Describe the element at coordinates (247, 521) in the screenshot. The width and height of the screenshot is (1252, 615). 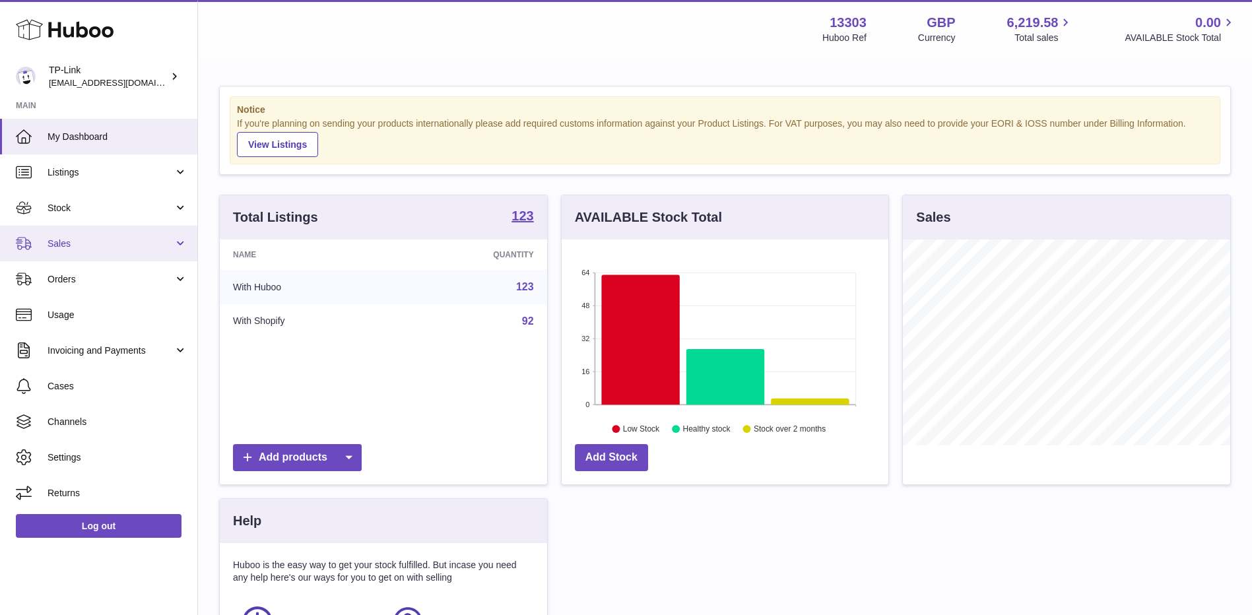
I see `h3: Help` at that location.